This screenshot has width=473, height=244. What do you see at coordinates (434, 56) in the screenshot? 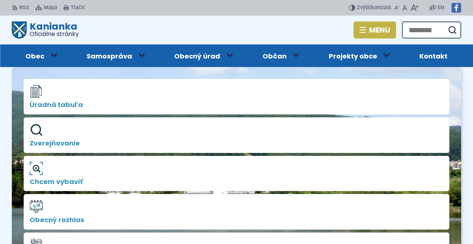
I see `a: Kontakt` at bounding box center [434, 56].